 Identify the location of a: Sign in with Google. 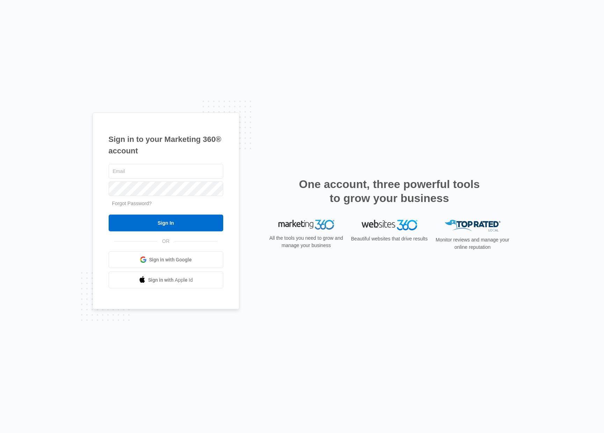
(166, 259).